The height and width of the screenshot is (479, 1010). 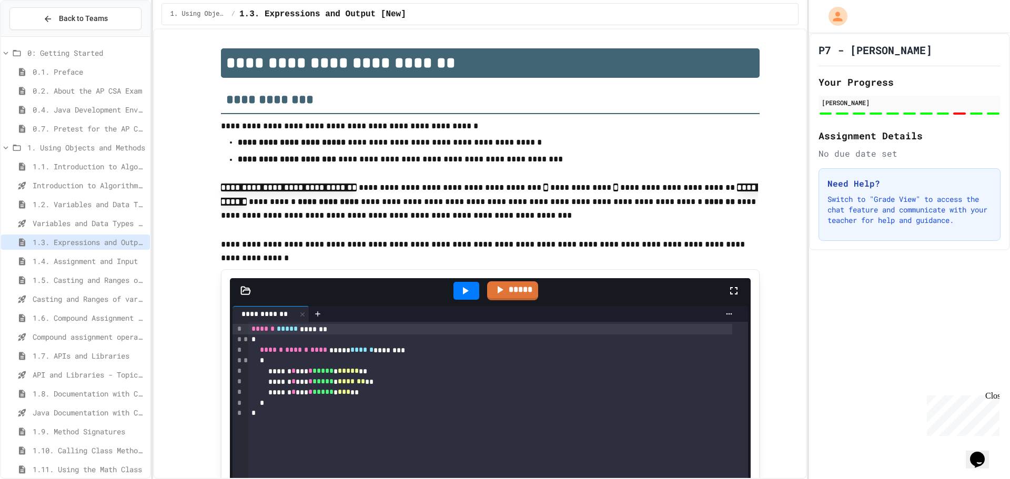 What do you see at coordinates (909, 184) in the screenshot?
I see `h3: Need Help?` at bounding box center [909, 184].